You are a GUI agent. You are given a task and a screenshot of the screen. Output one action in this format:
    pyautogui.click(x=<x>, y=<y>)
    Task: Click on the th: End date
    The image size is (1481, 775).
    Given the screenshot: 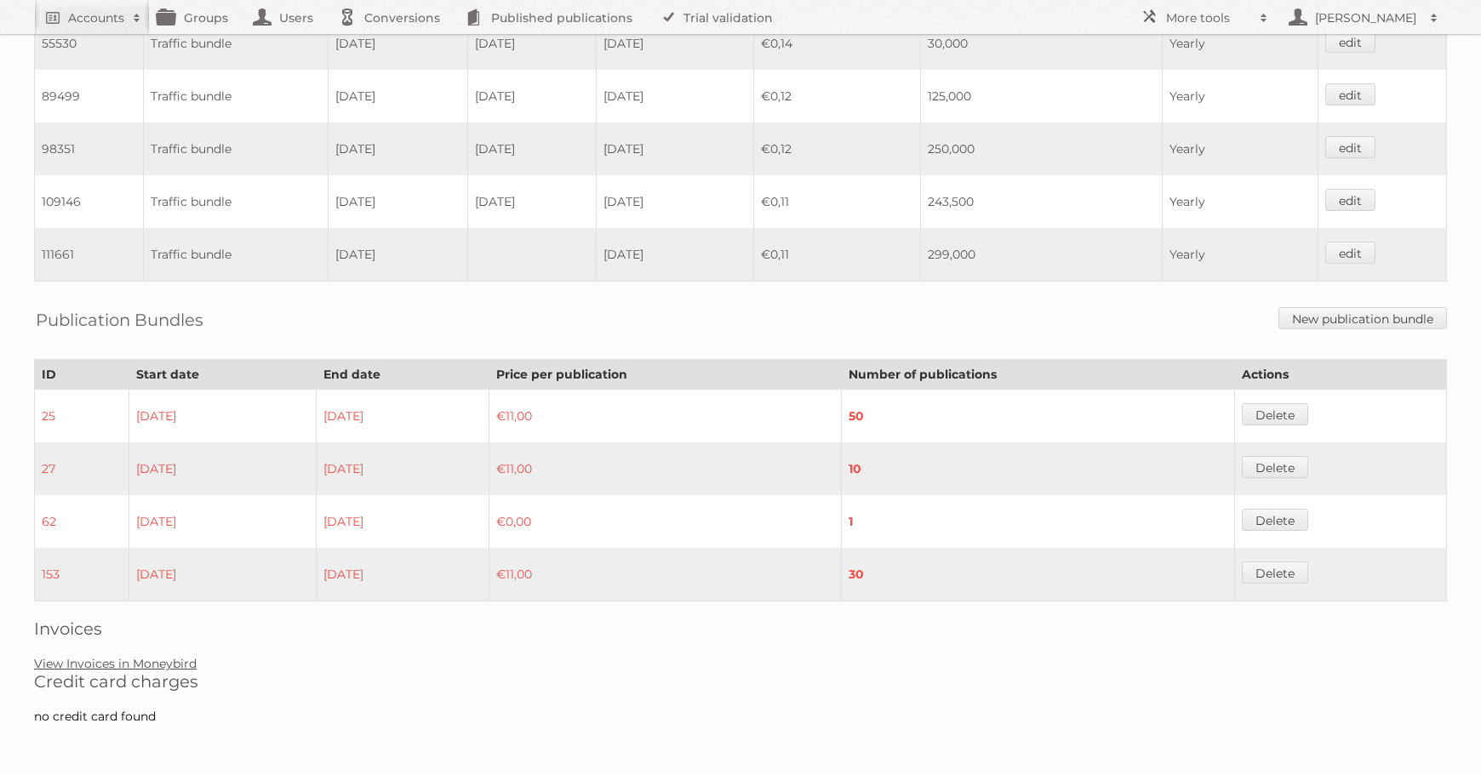 What is the action you would take?
    pyautogui.click(x=403, y=375)
    